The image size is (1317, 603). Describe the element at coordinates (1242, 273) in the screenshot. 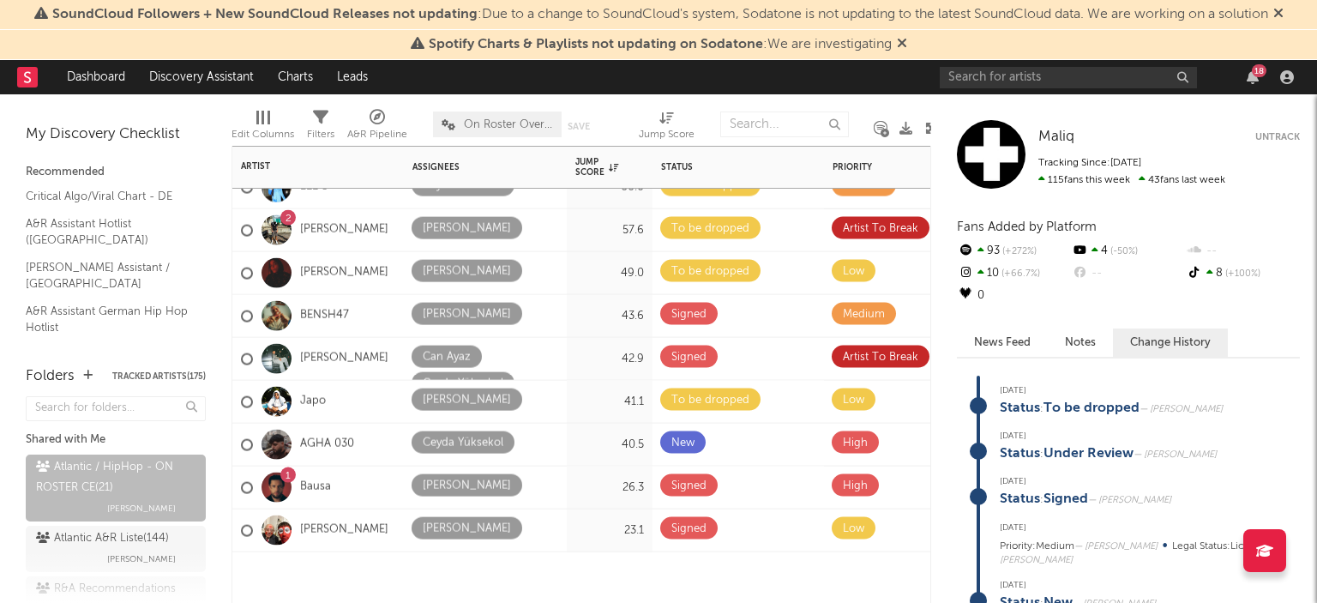

I see `div: 8` at that location.